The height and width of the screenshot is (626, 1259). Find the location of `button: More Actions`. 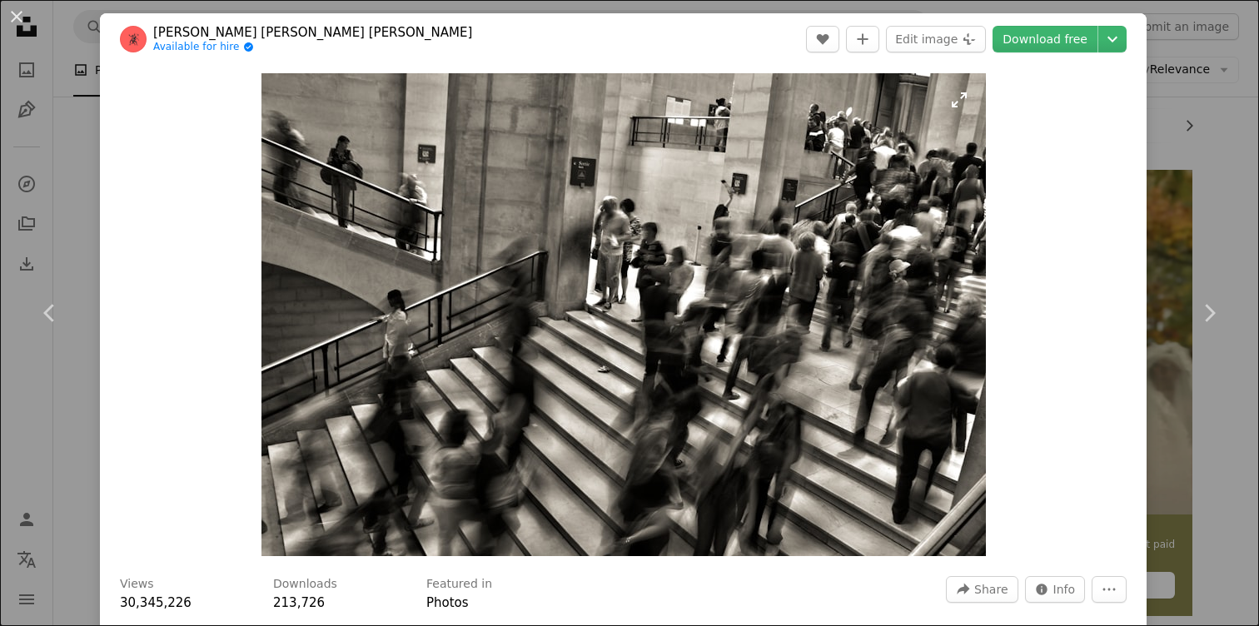

button: More Actions is located at coordinates (1109, 589).